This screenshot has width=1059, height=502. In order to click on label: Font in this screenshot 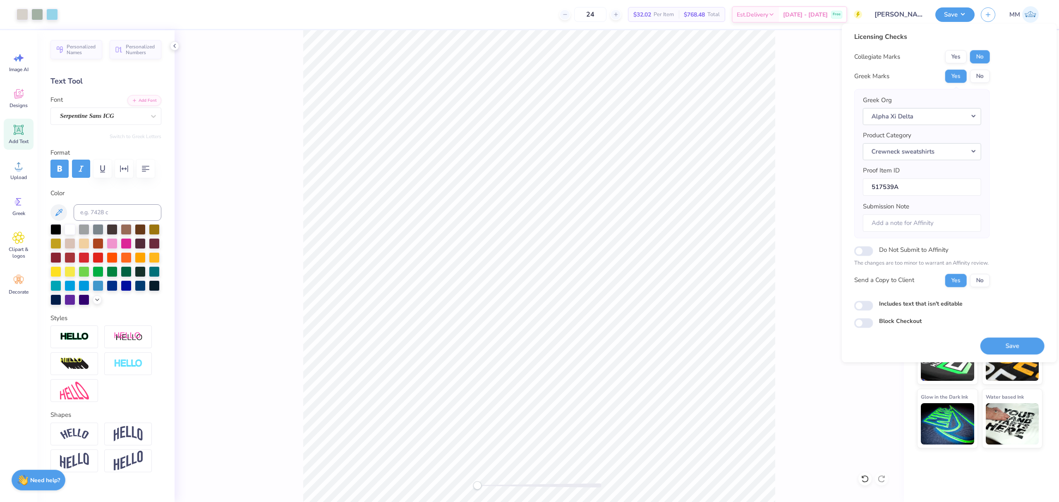, I will do `click(57, 100)`.